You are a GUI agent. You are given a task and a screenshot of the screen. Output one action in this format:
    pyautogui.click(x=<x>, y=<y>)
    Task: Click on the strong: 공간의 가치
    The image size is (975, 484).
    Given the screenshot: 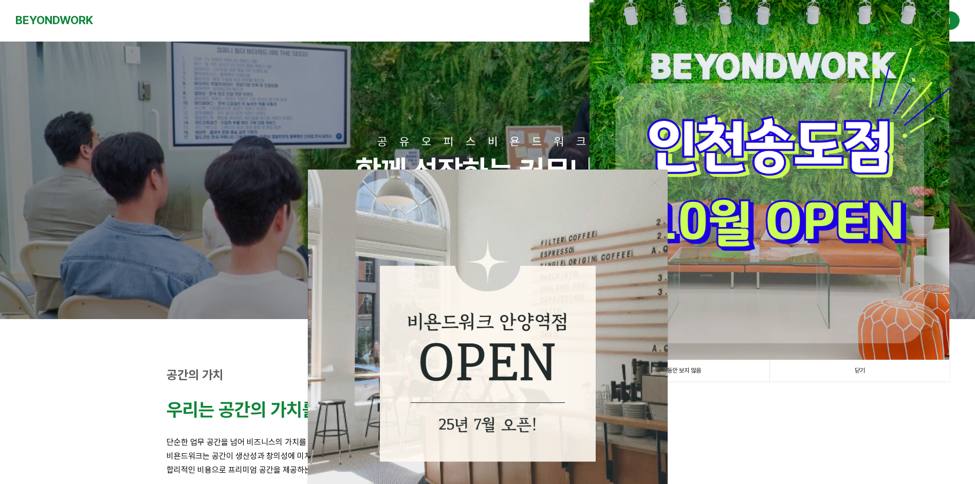 What is the action you would take?
    pyautogui.click(x=195, y=375)
    